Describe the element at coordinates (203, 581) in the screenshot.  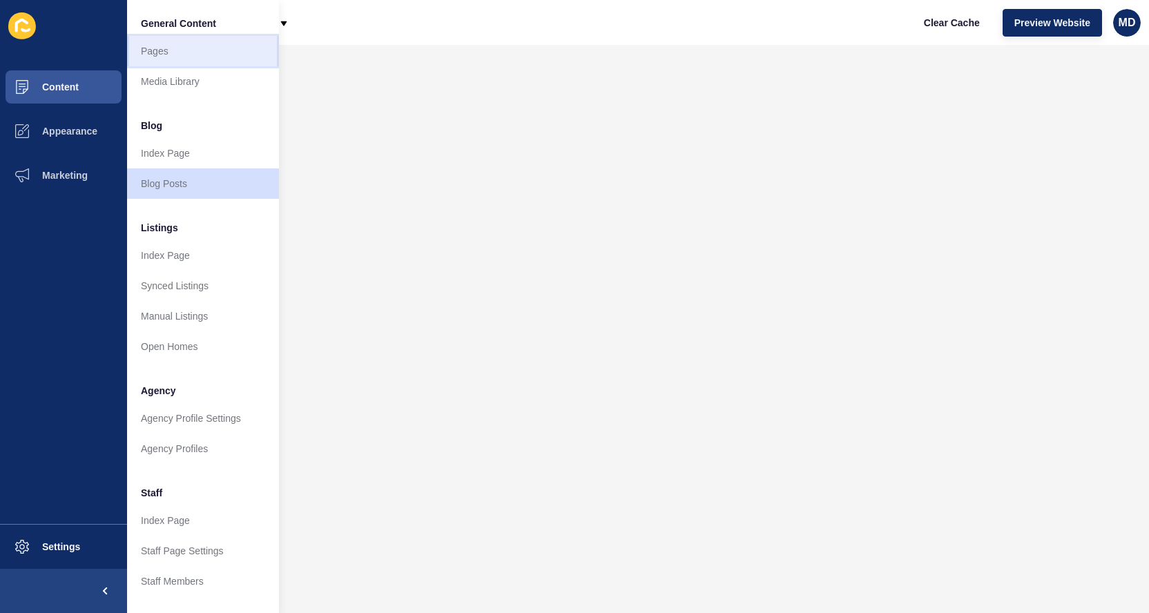
I see `a: Staff Members` at that location.